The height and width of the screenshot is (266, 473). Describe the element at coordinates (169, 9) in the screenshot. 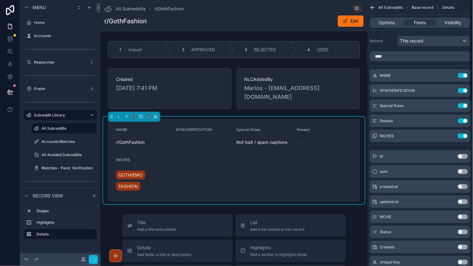

I see `a: r/GothFashion` at that location.